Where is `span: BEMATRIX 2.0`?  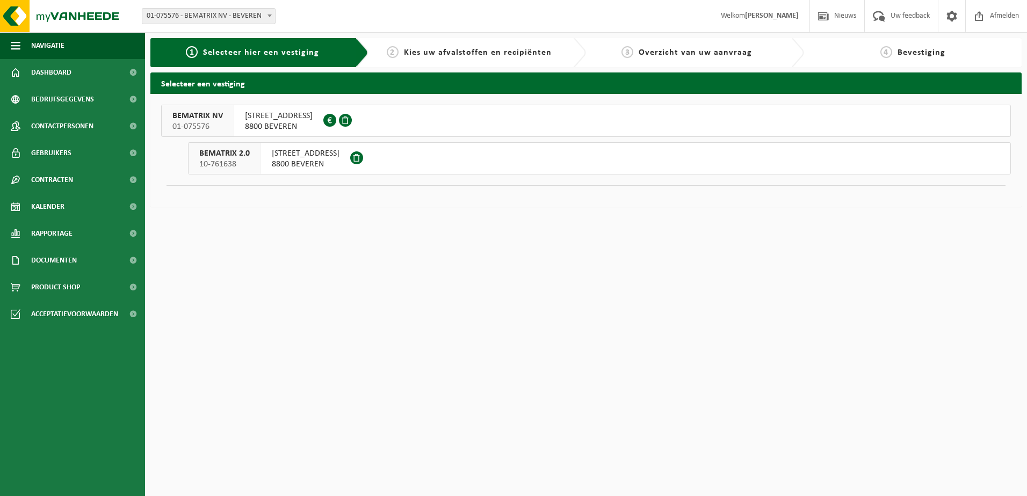
span: BEMATRIX 2.0 is located at coordinates (225, 154).